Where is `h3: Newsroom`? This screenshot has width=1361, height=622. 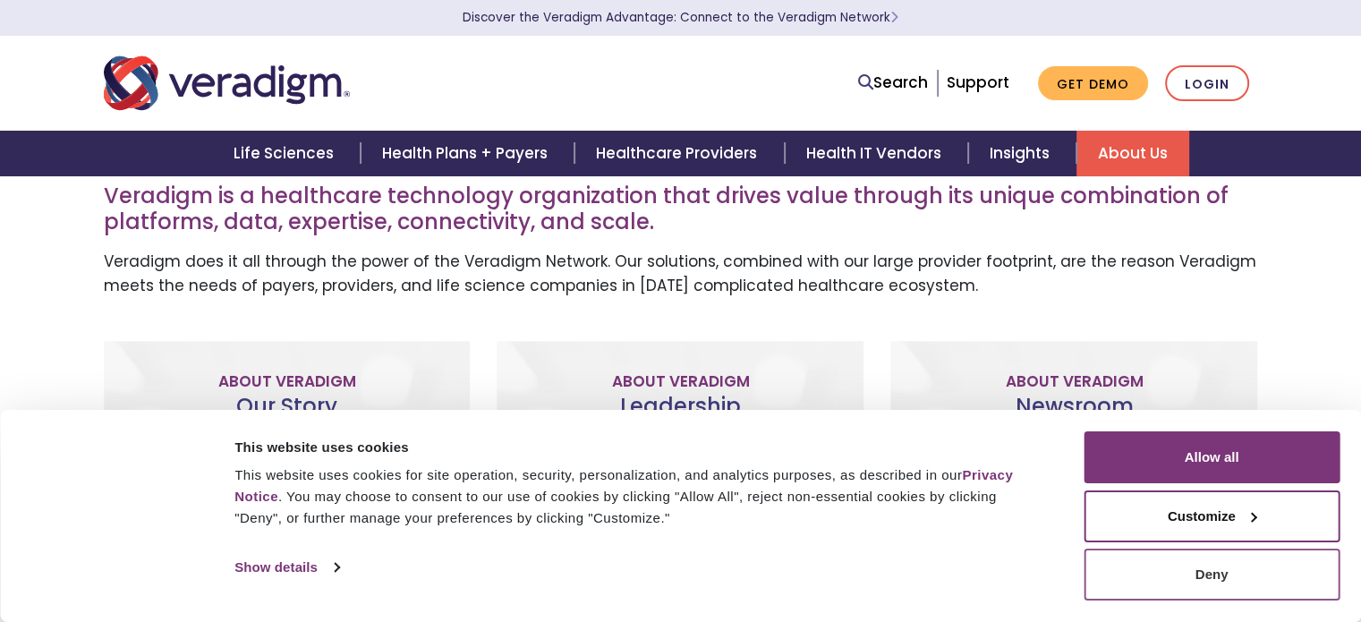
h3: Newsroom is located at coordinates (1074, 420).